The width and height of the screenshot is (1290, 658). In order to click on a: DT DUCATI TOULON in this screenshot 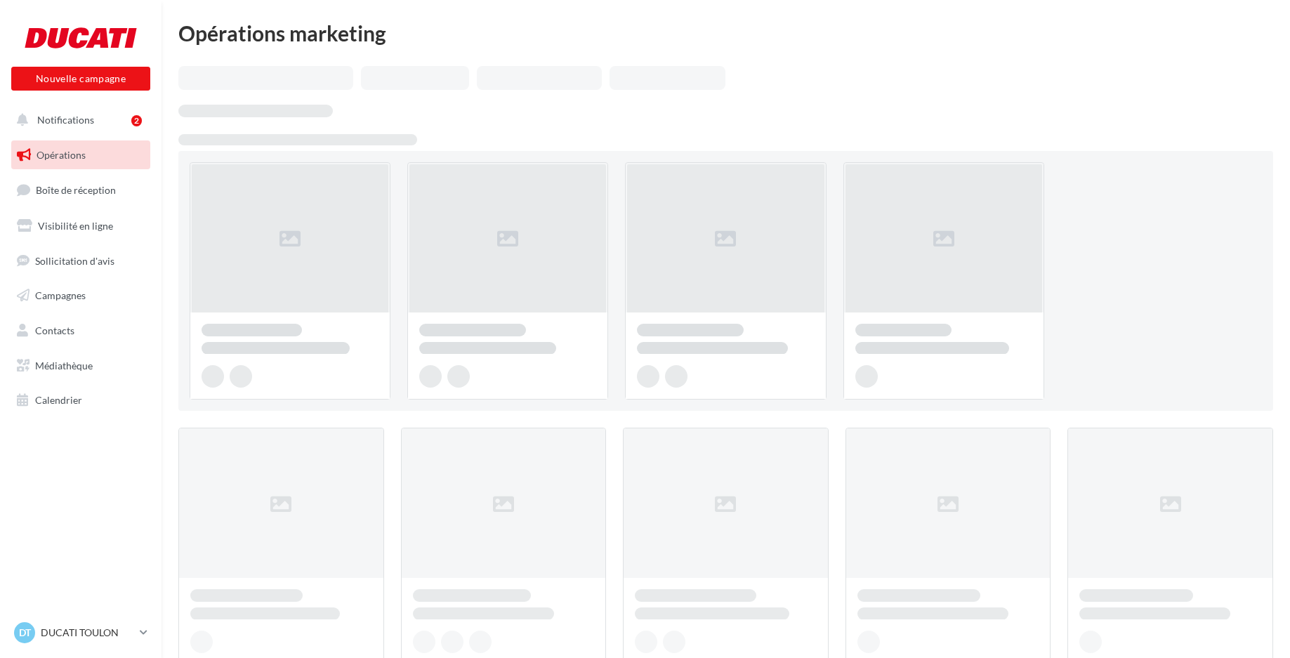, I will do `click(81, 633)`.